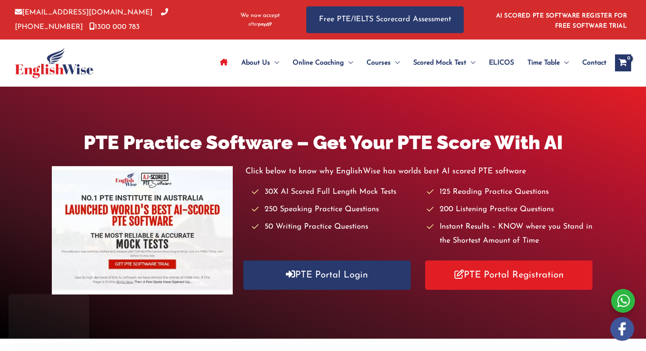 This screenshot has width=646, height=351. Describe the element at coordinates (510, 234) in the screenshot. I see `li: Instant Results – KNOW where you Stand in the Shortest Amount of Time` at that location.